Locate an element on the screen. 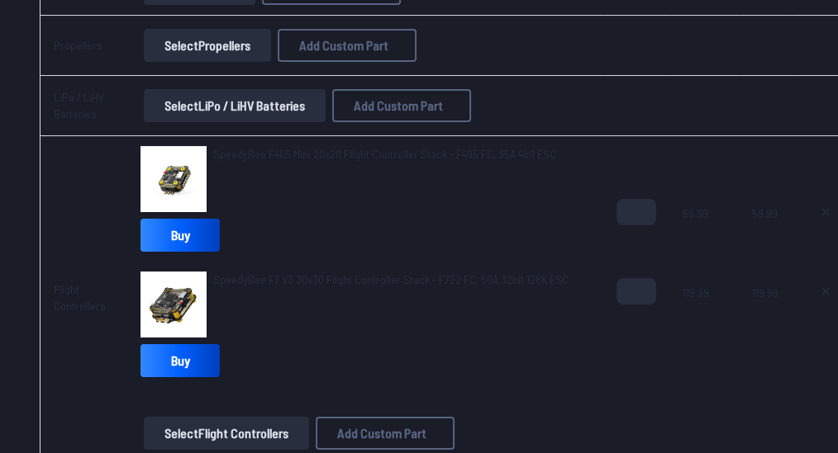 This screenshot has width=838, height=453. button: SelectPropellers is located at coordinates (207, 45).